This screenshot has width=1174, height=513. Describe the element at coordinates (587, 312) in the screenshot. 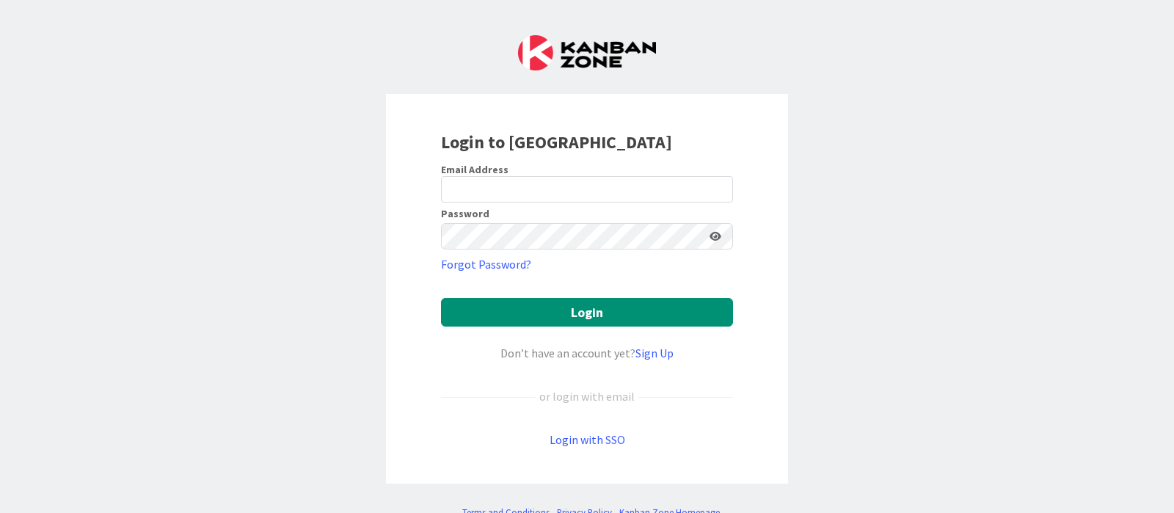

I see `button: Login` at that location.